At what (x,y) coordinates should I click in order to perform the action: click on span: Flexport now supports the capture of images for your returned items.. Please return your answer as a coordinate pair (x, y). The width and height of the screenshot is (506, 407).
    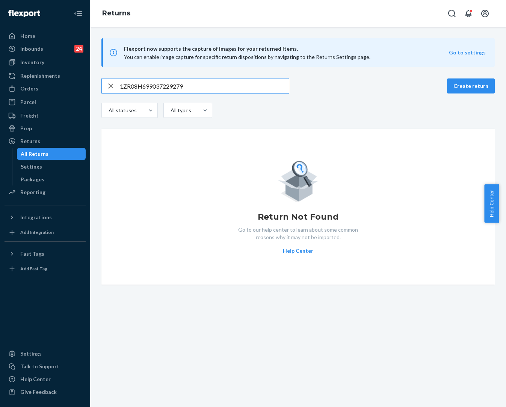
    Looking at the image, I should click on (286, 49).